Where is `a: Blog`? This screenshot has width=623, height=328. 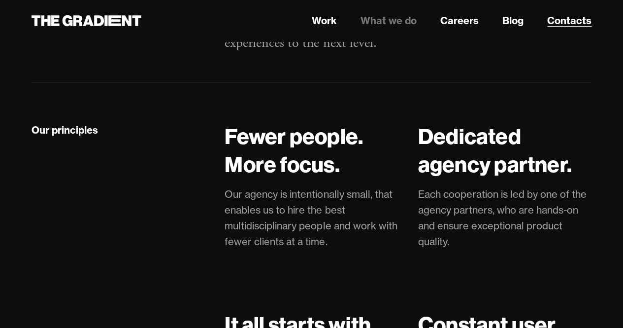 a: Blog is located at coordinates (513, 21).